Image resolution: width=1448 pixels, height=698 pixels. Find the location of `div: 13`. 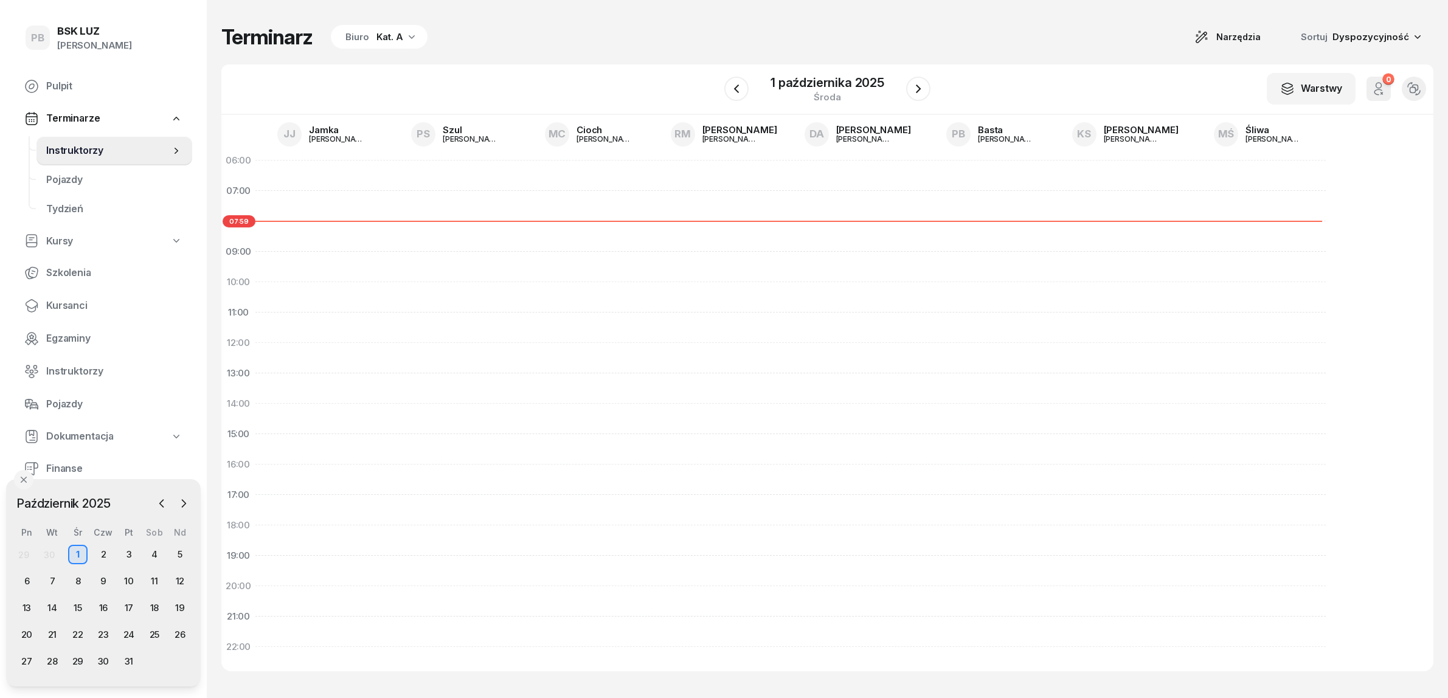

div: 13 is located at coordinates (27, 608).